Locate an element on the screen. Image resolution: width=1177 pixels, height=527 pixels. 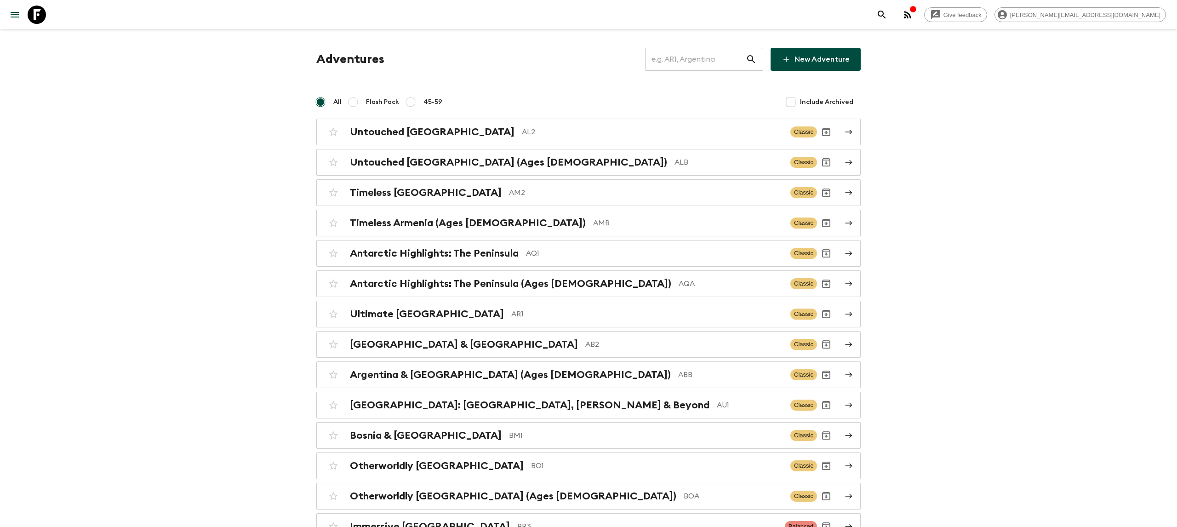
p: AU1 is located at coordinates (750, 405).